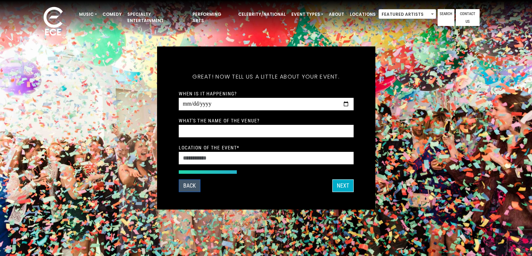 This screenshot has height=256, width=532. Describe the element at coordinates (209, 147) in the screenshot. I see `label: Location of the event` at that location.